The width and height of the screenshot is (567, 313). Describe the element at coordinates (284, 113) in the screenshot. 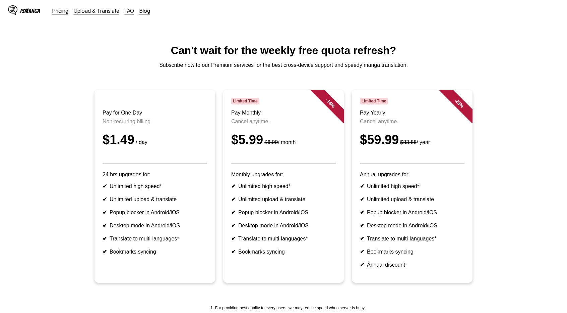

I see `h3: Pay Monthly` at that location.